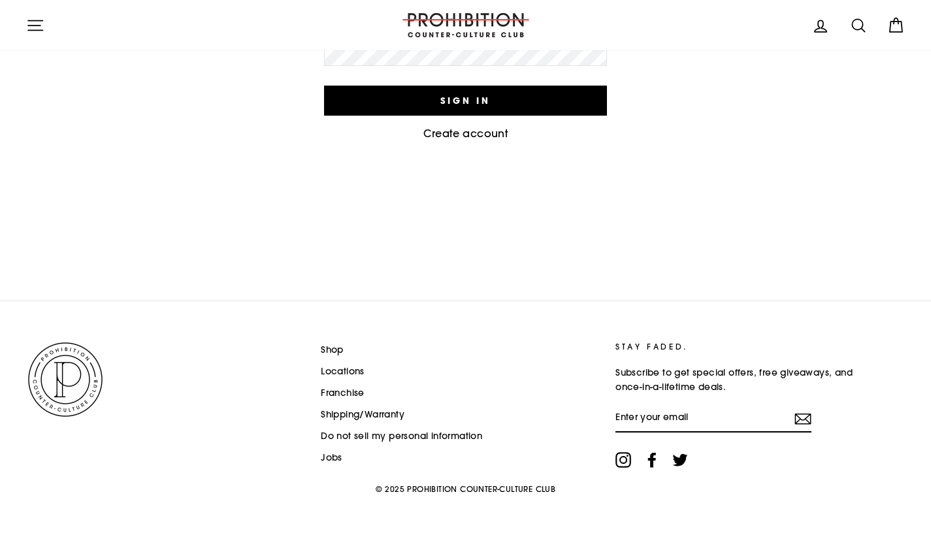  What do you see at coordinates (332, 350) in the screenshot?
I see `a: Shop` at bounding box center [332, 350].